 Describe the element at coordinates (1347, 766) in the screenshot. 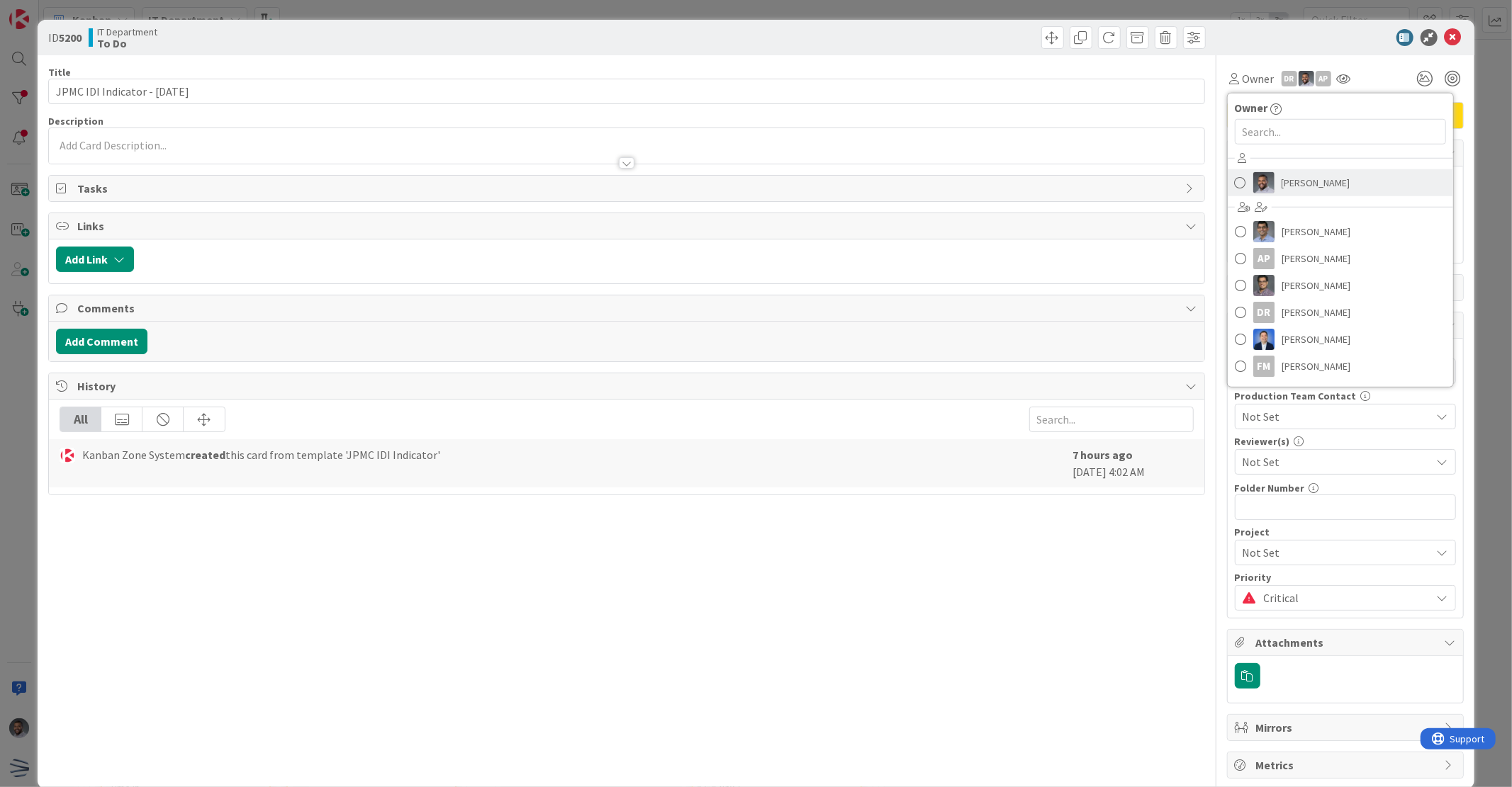

I see `span: Metrics` at that location.